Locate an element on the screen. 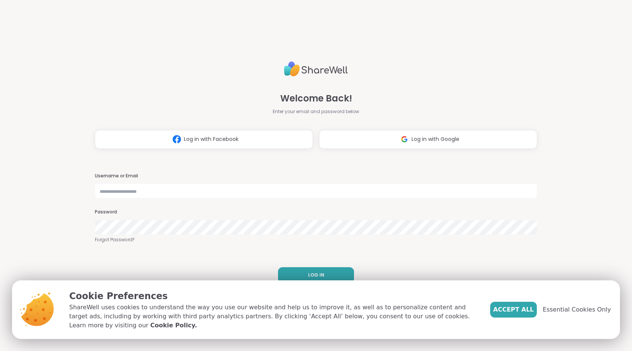 The width and height of the screenshot is (632, 351). span: Accept All is located at coordinates (513, 310).